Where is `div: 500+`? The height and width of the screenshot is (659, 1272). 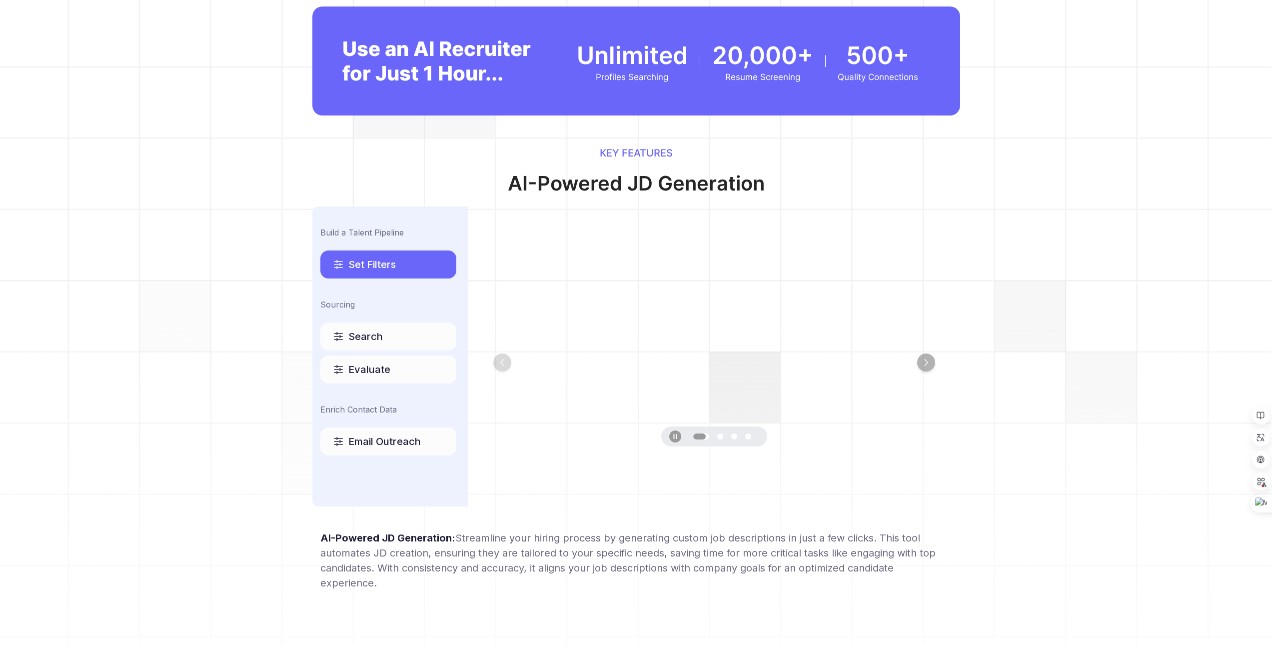
div: 500+ is located at coordinates (877, 55).